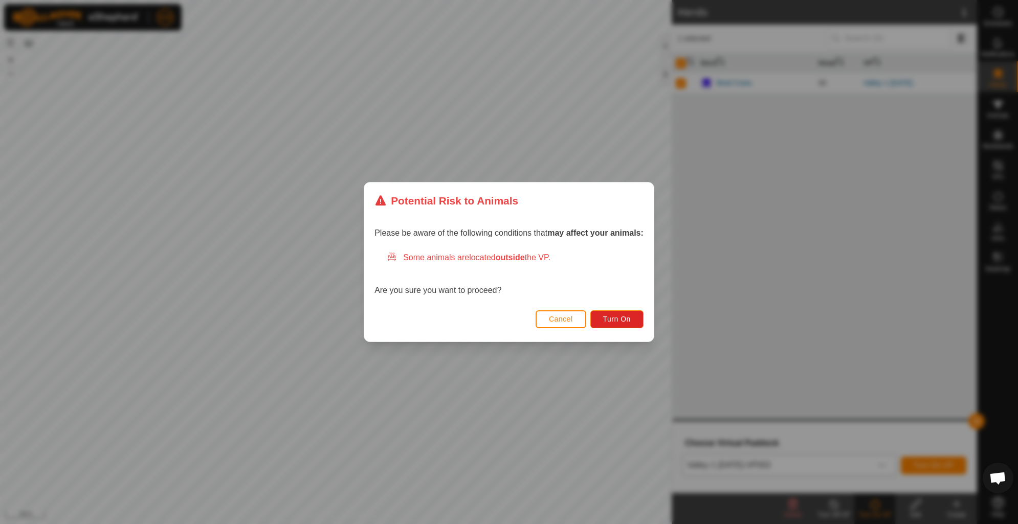  I want to click on span: Turn On, so click(617, 319).